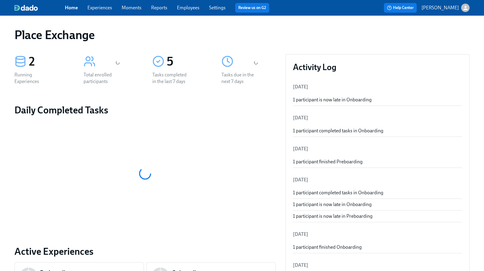 Image resolution: width=484 pixels, height=271 pixels. I want to click on a: Settings, so click(217, 8).